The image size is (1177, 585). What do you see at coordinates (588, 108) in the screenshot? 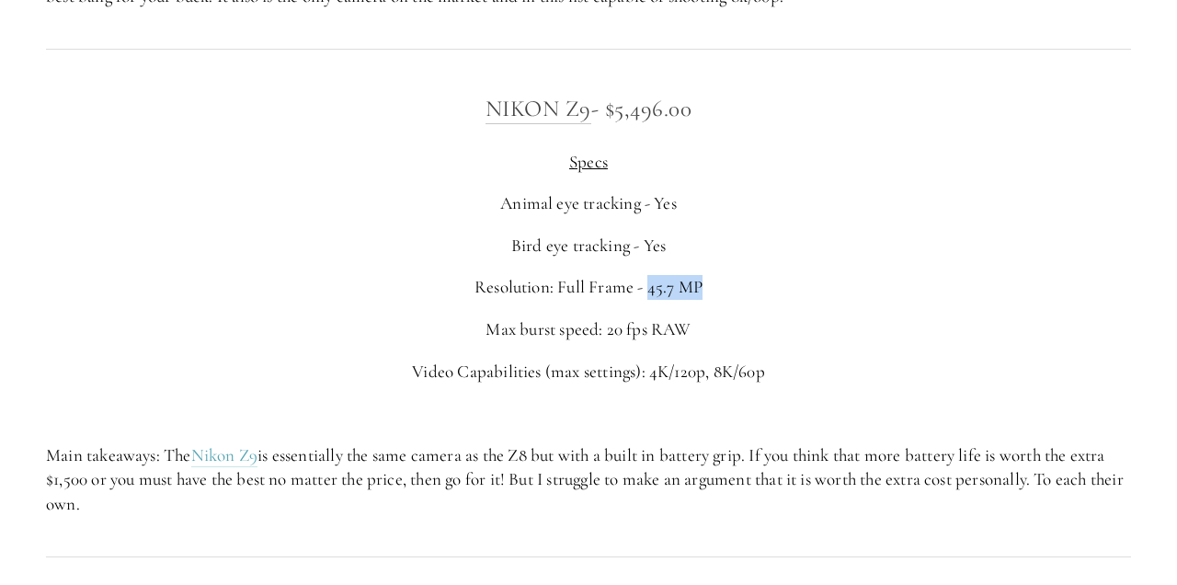
I see `h3: - $5,496.00` at bounding box center [588, 108].